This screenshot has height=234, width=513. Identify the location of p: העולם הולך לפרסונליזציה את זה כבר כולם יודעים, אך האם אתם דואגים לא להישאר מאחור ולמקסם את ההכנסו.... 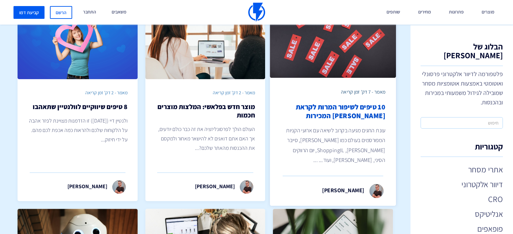
(205, 139).